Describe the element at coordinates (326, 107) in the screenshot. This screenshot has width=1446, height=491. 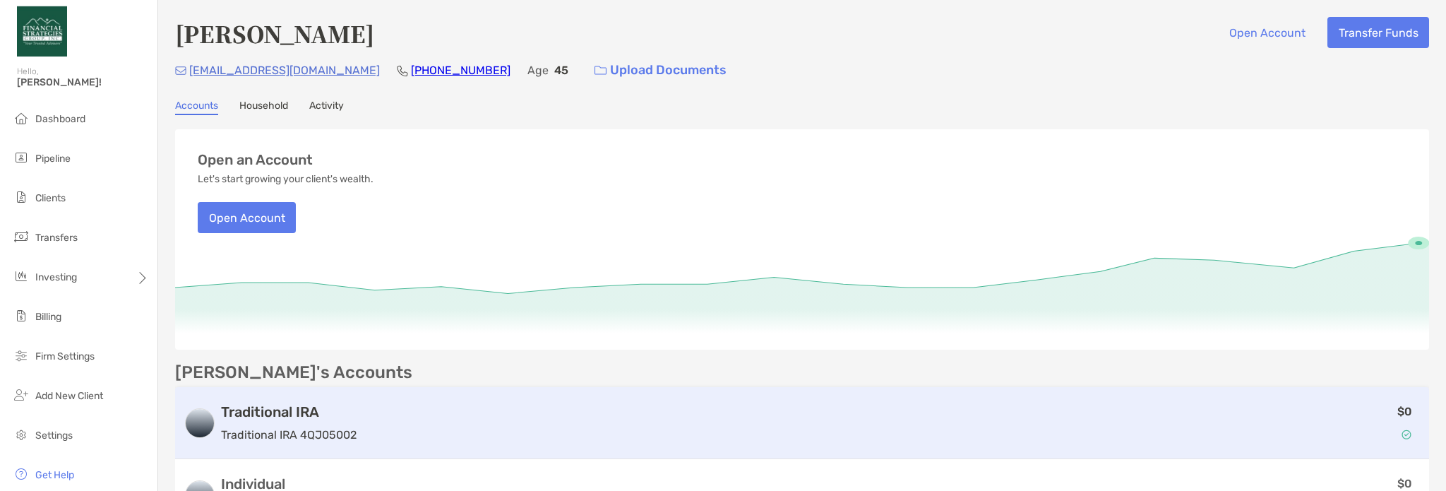
I see `a: Activity` at that location.